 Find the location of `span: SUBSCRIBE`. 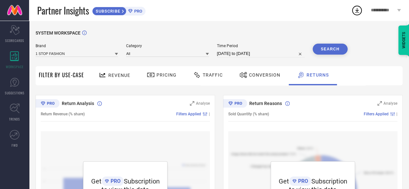

span: SUBSCRIBE is located at coordinates (107, 11).